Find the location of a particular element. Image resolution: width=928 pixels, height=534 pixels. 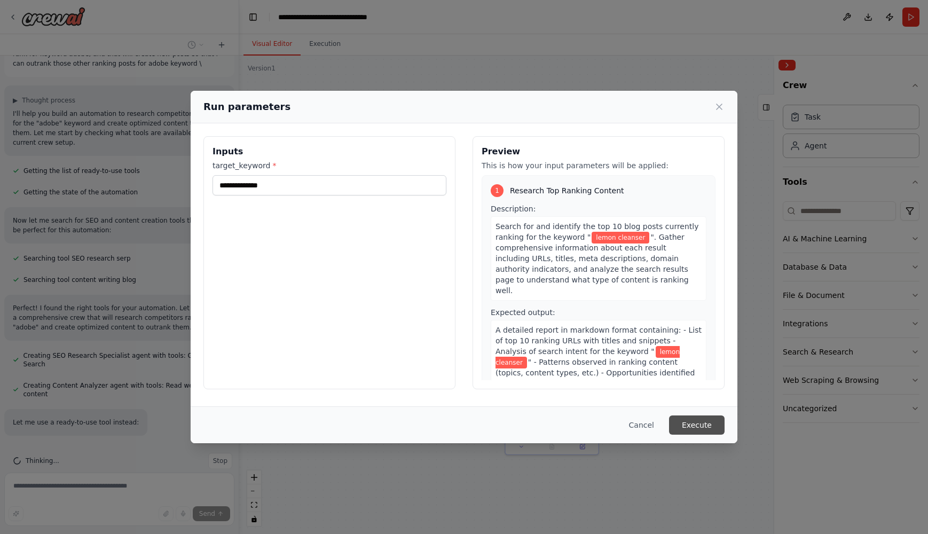

span: Description: is located at coordinates (513, 209).